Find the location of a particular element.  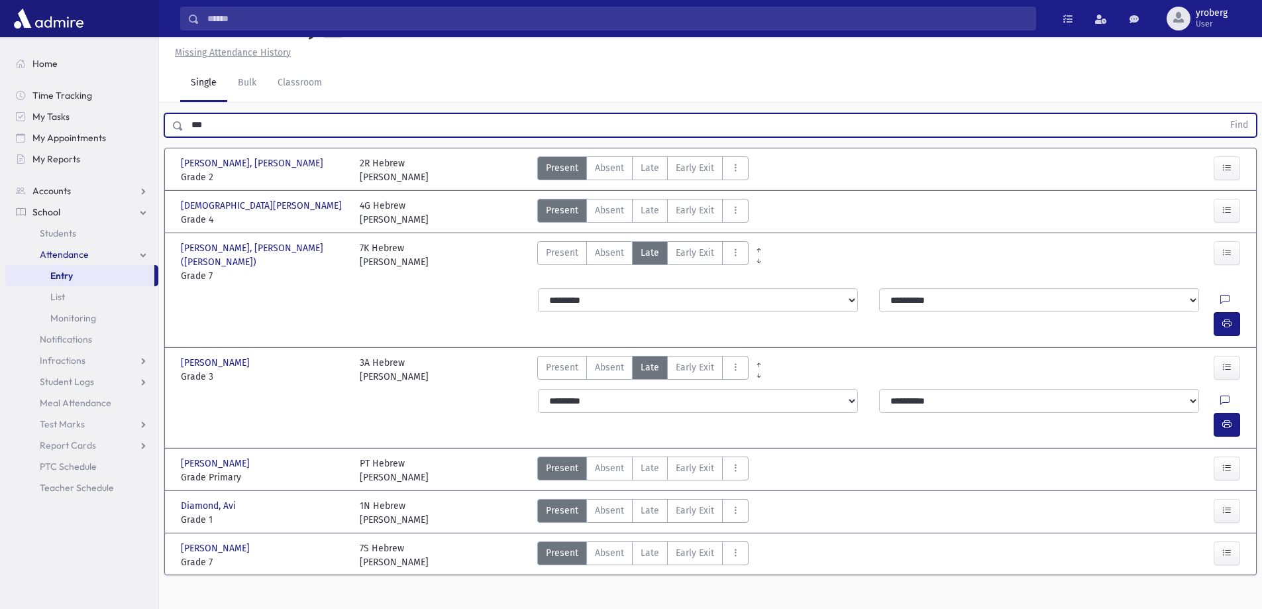

a: Report Cards is located at coordinates (81, 445).